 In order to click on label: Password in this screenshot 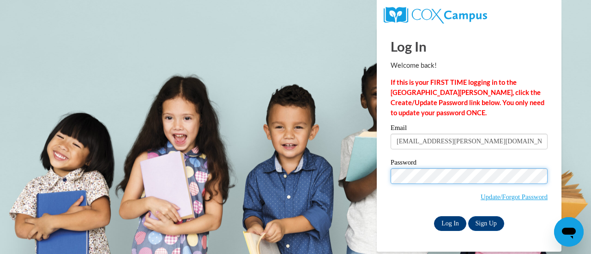, I will do `click(469, 164)`.